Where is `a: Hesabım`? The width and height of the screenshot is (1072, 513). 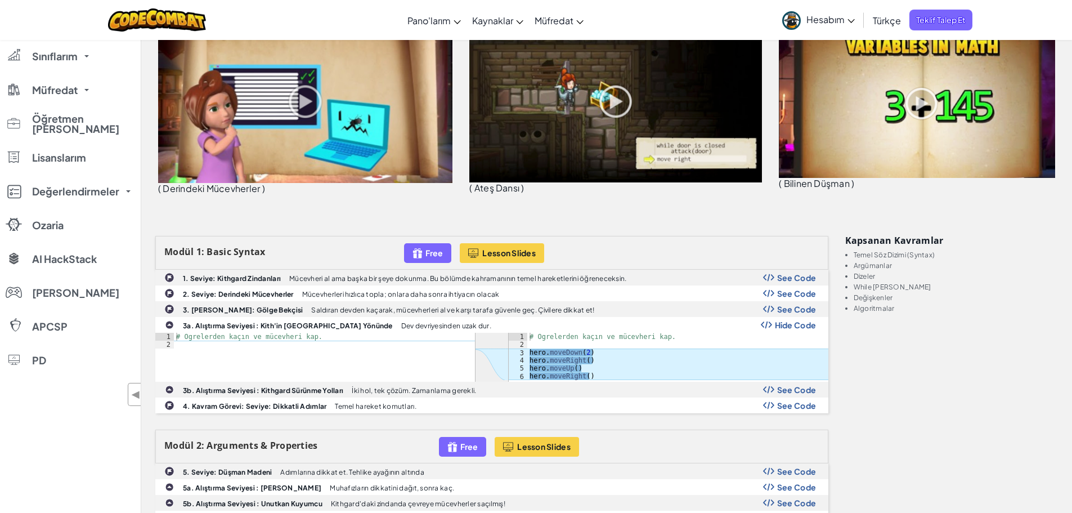
a: Hesabım is located at coordinates (818, 20).